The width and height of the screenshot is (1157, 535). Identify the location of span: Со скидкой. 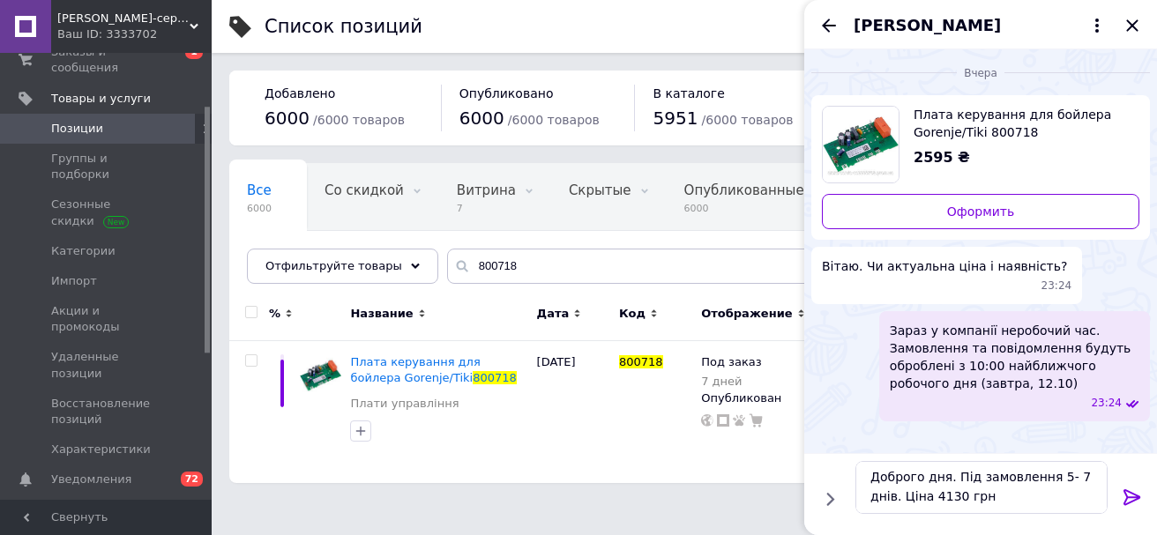
(364, 190).